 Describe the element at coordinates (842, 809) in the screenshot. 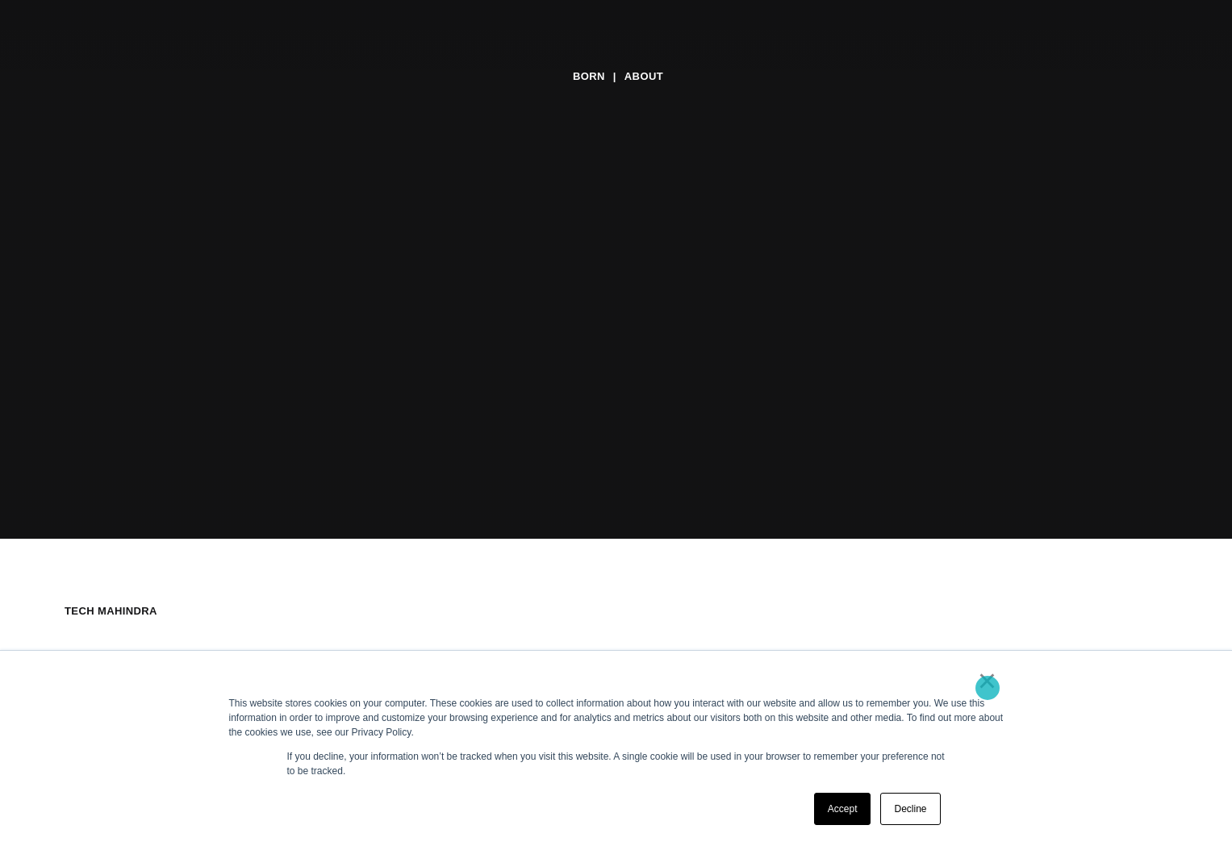

I see `a: Accept` at that location.